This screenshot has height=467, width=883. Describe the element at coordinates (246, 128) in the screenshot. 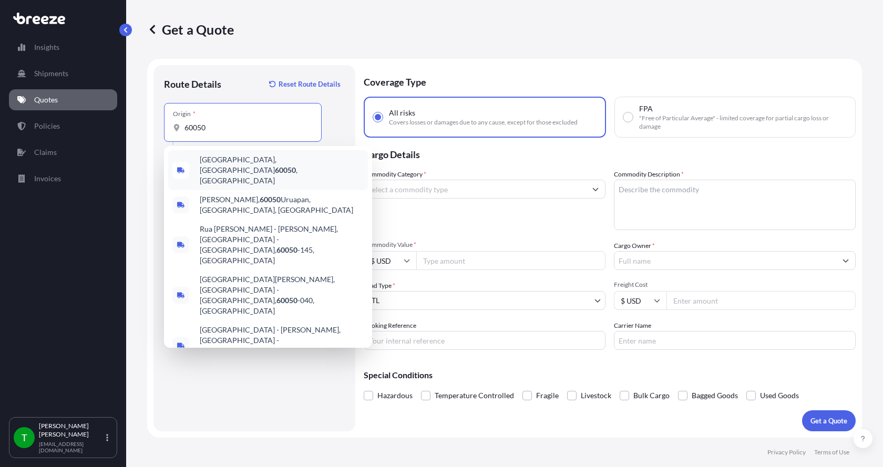

I see `input: Origin` at that location.